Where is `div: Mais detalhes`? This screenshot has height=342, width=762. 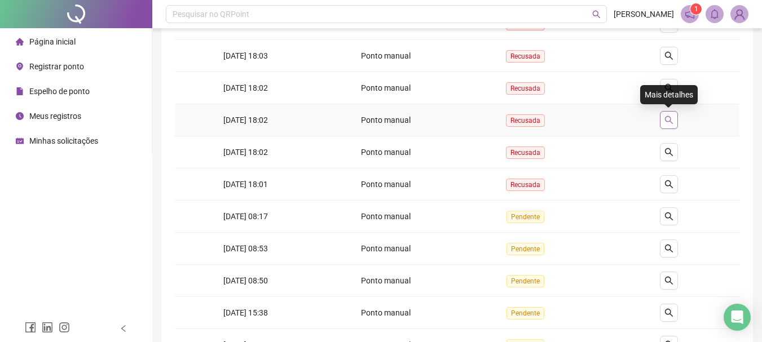
div: Mais detalhes is located at coordinates (669, 95).